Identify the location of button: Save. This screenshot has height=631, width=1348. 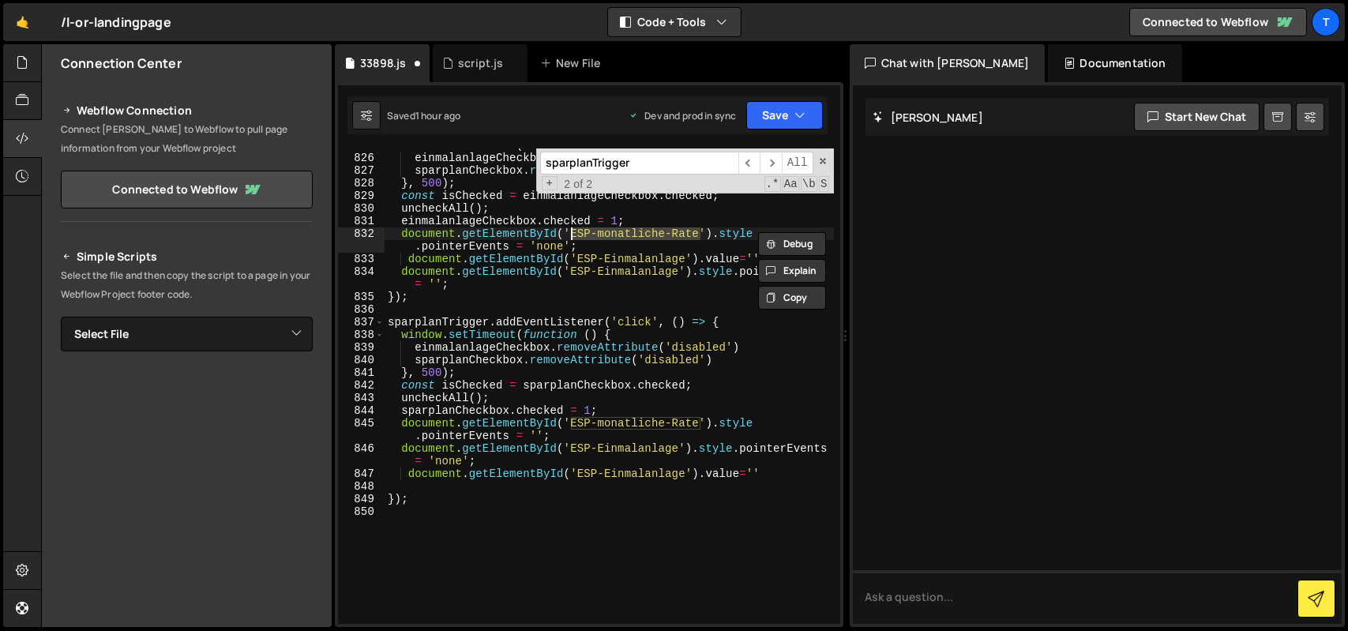
(784, 115).